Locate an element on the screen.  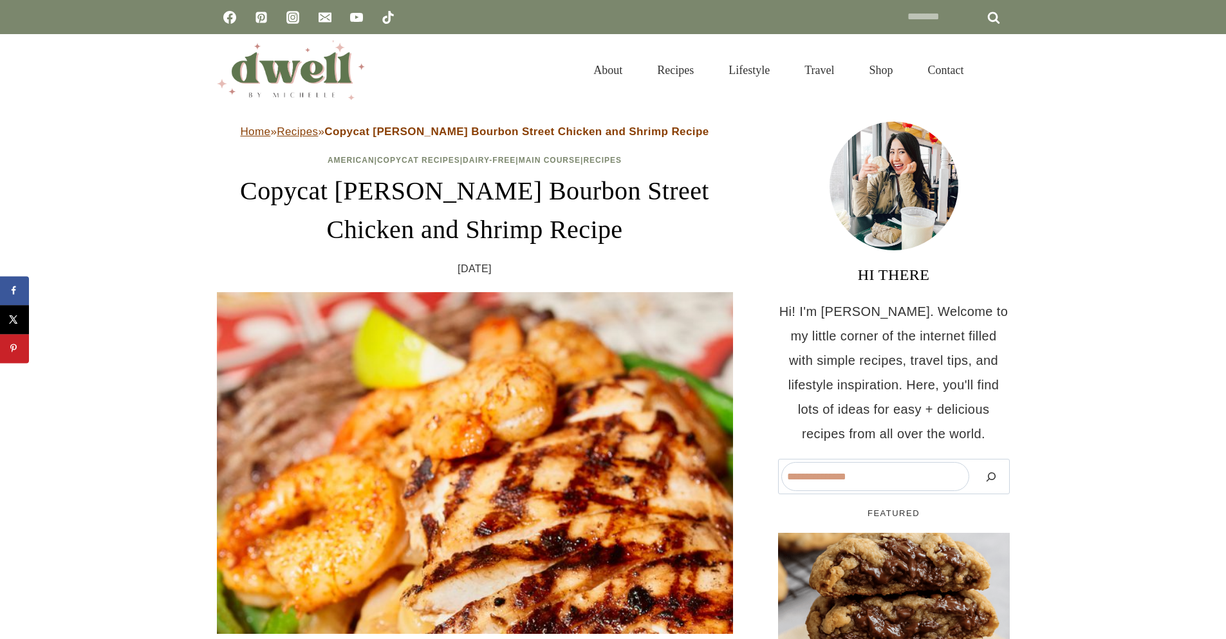
a: Dairy-Free is located at coordinates (489, 160).